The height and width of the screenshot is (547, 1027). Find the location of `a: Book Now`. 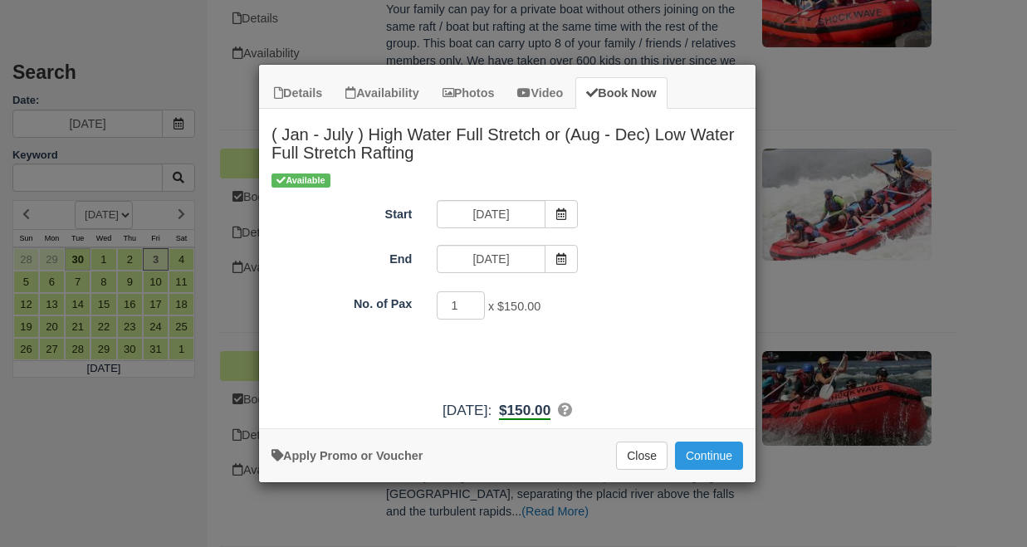

a: Book Now is located at coordinates (621, 93).